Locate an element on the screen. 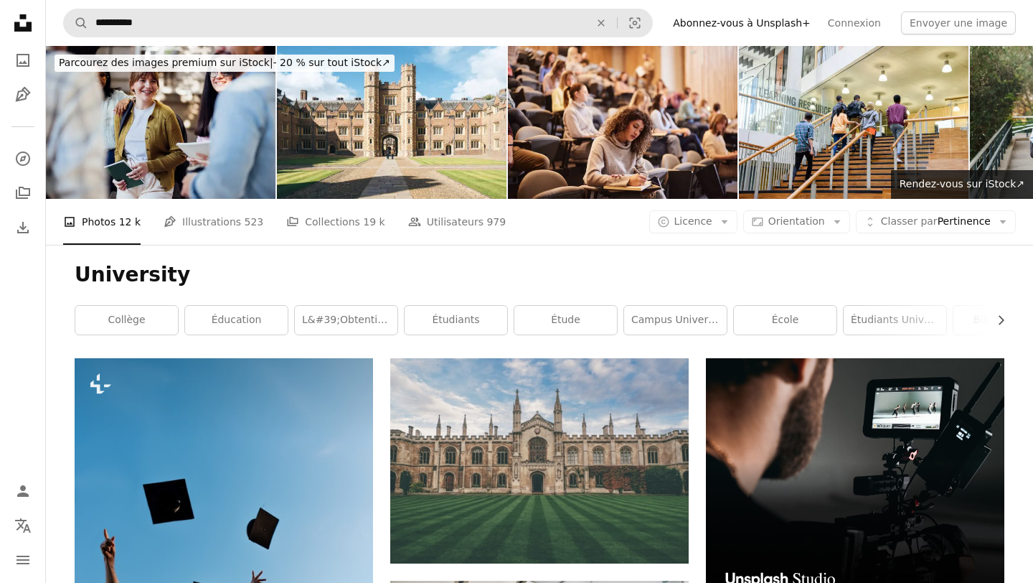  span: 979 is located at coordinates (496, 222).